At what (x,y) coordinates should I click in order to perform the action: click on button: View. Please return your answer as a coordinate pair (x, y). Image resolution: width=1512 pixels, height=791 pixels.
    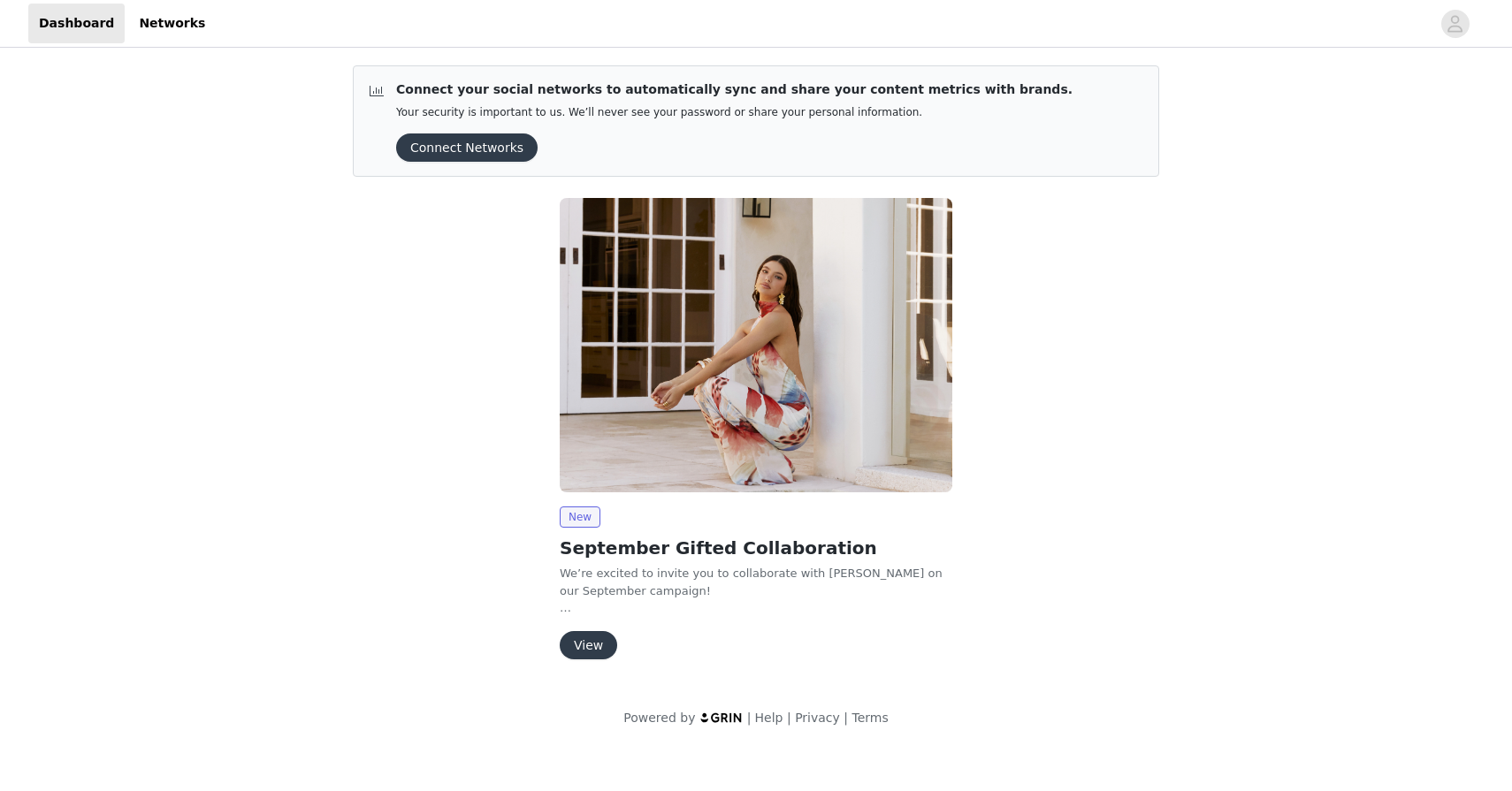
    Looking at the image, I should click on (588, 645).